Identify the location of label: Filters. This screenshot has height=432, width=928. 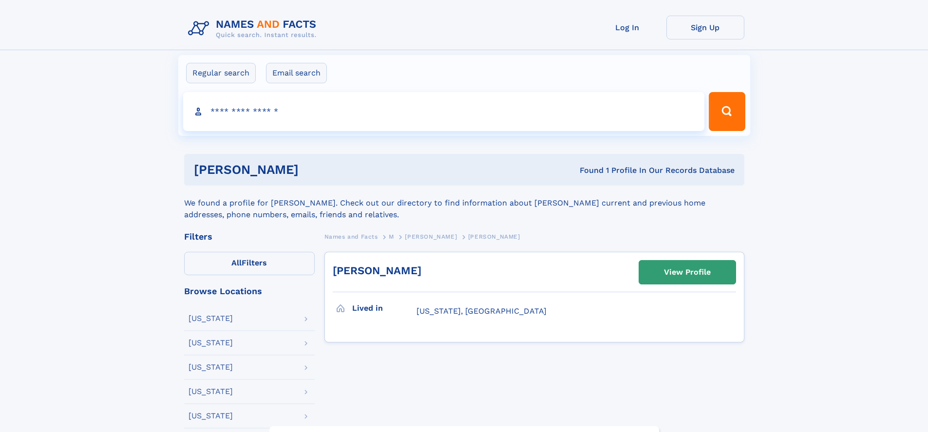
(249, 263).